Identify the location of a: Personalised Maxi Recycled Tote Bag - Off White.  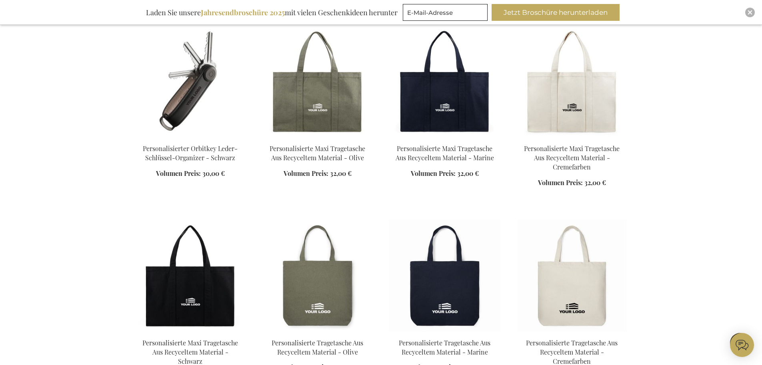
(572, 138).